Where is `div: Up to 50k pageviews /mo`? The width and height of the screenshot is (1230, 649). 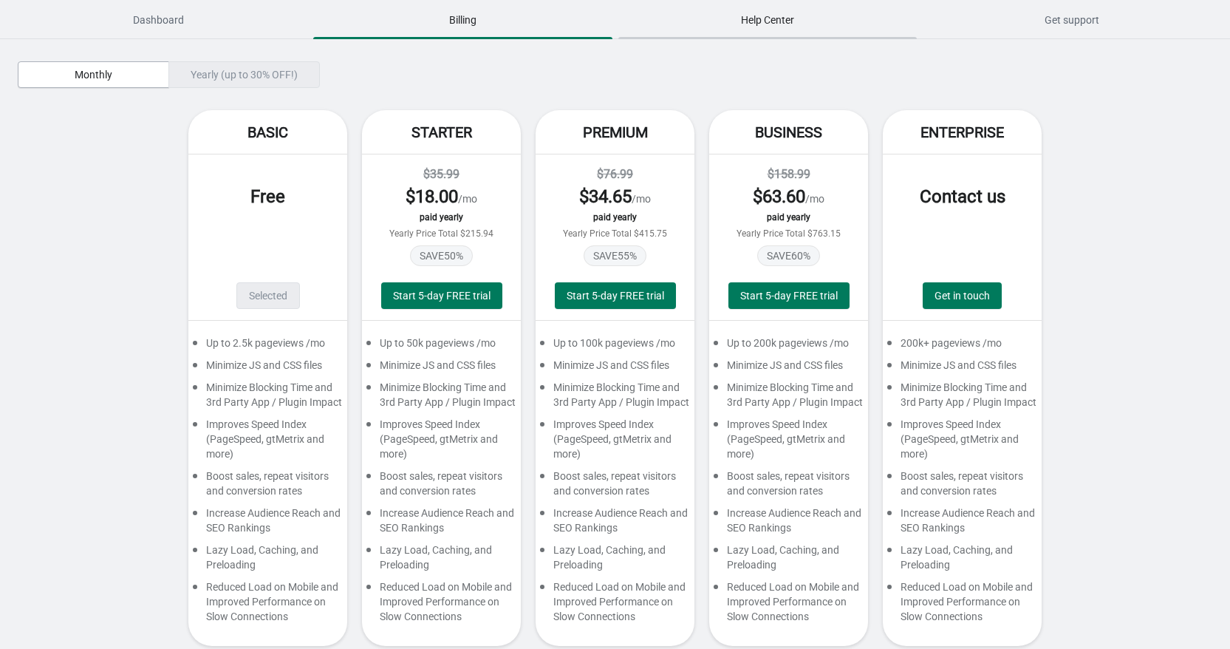
div: Up to 50k pageviews /mo is located at coordinates (441, 347).